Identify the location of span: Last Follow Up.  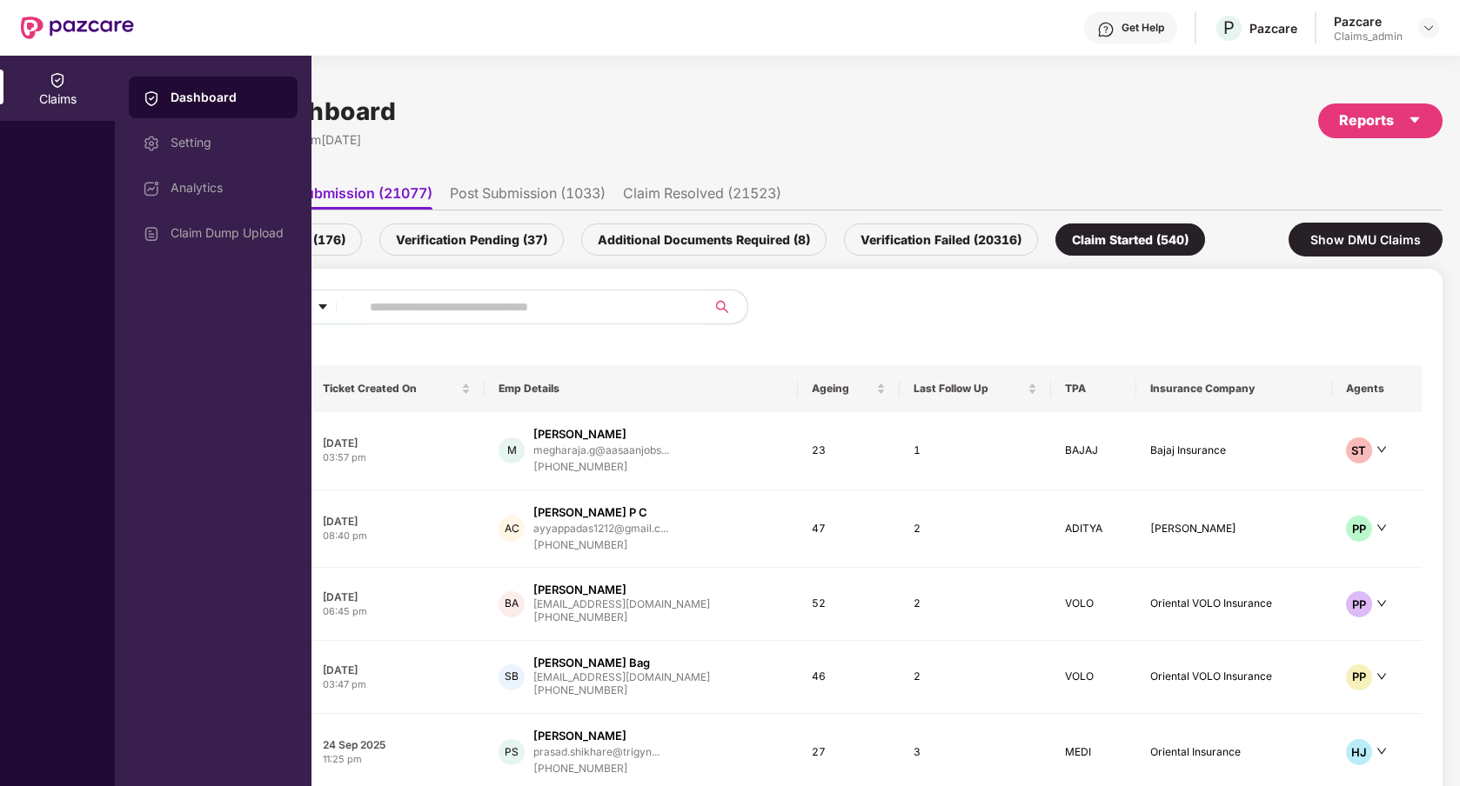
(968, 389).